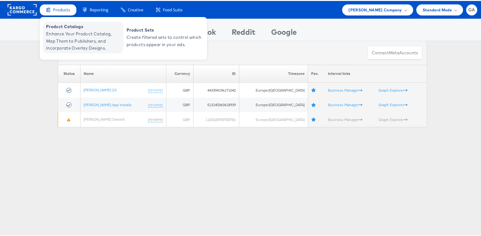 This screenshot has height=236, width=481. I want to click on td: 513140363418939, so click(216, 104).